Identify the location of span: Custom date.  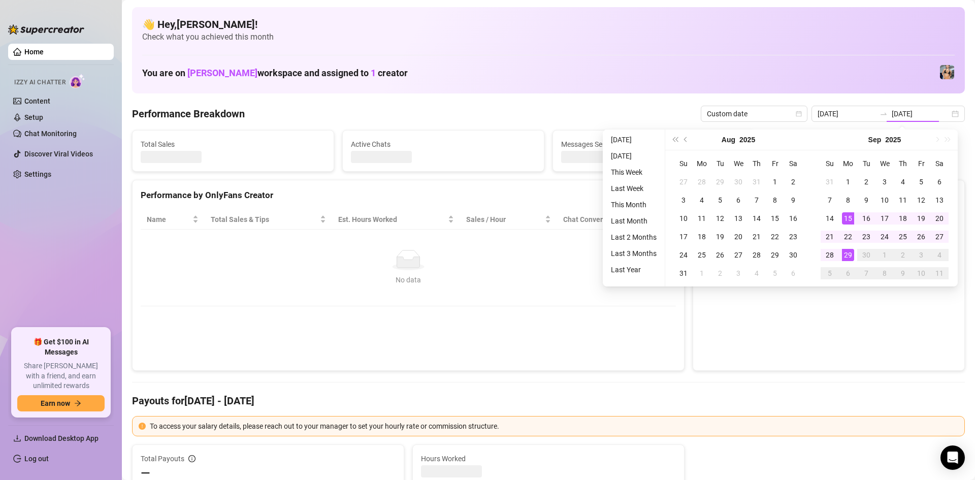
(754, 114).